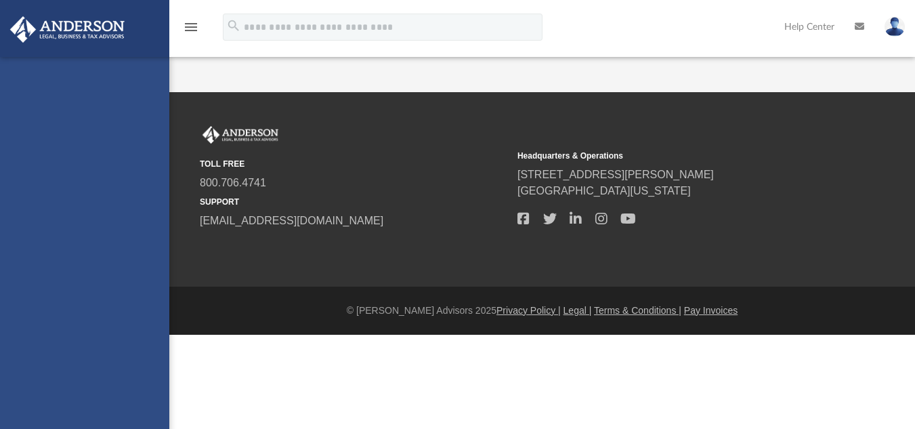 This screenshot has height=429, width=915. I want to click on small: Headquarters & Operations, so click(671, 156).